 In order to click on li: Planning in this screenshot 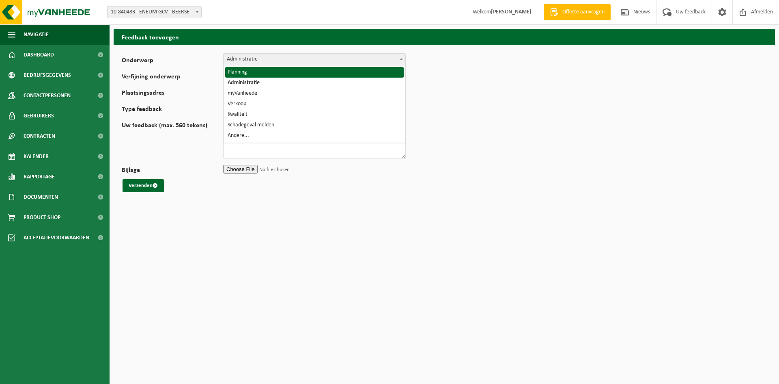, I will do `click(315, 72)`.